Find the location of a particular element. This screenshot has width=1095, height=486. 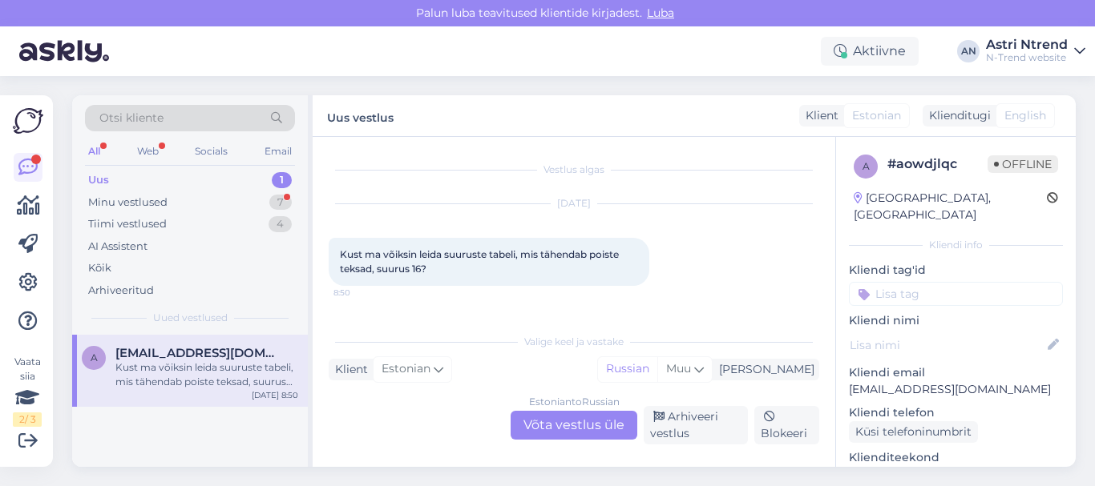

div: 2 / 3 is located at coordinates (27, 420).